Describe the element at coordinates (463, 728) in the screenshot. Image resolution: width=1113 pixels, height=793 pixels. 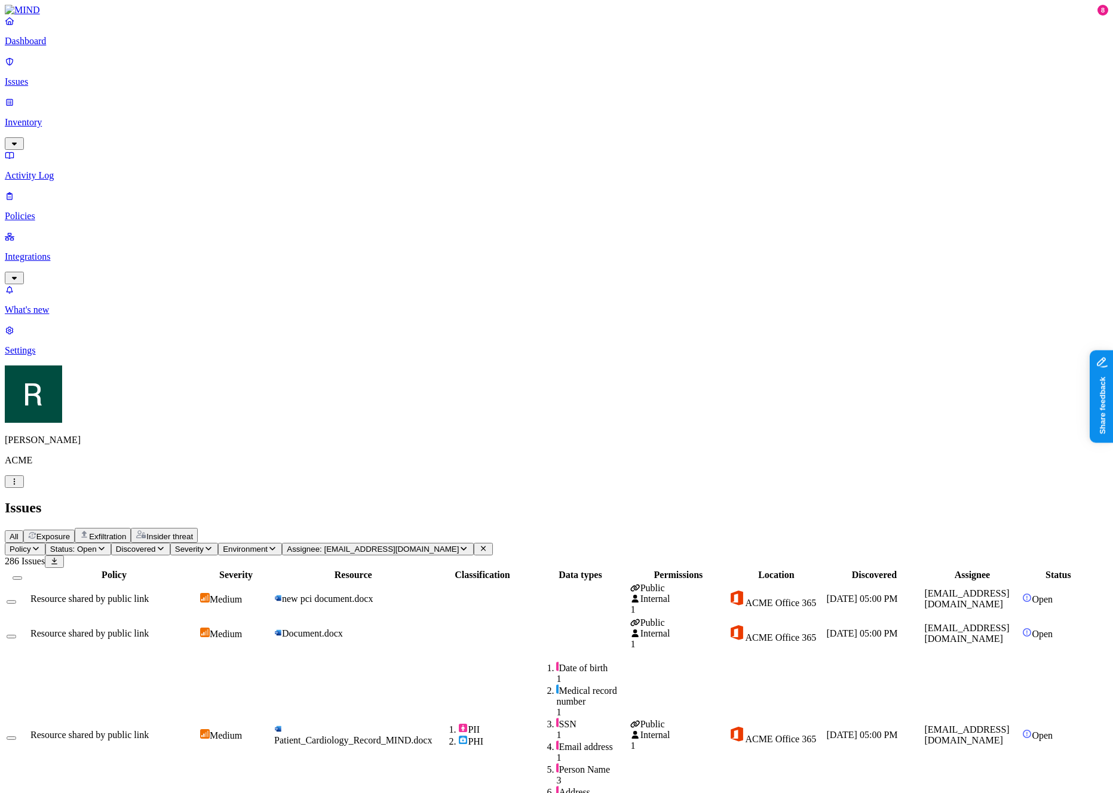
I see `img: pii` at that location.